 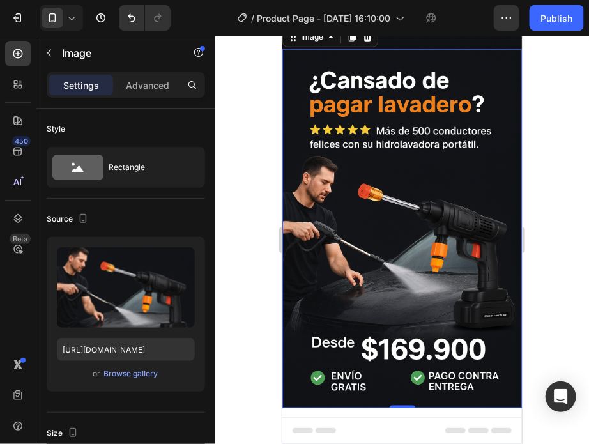 What do you see at coordinates (557, 18) in the screenshot?
I see `div: Publish` at bounding box center [557, 18].